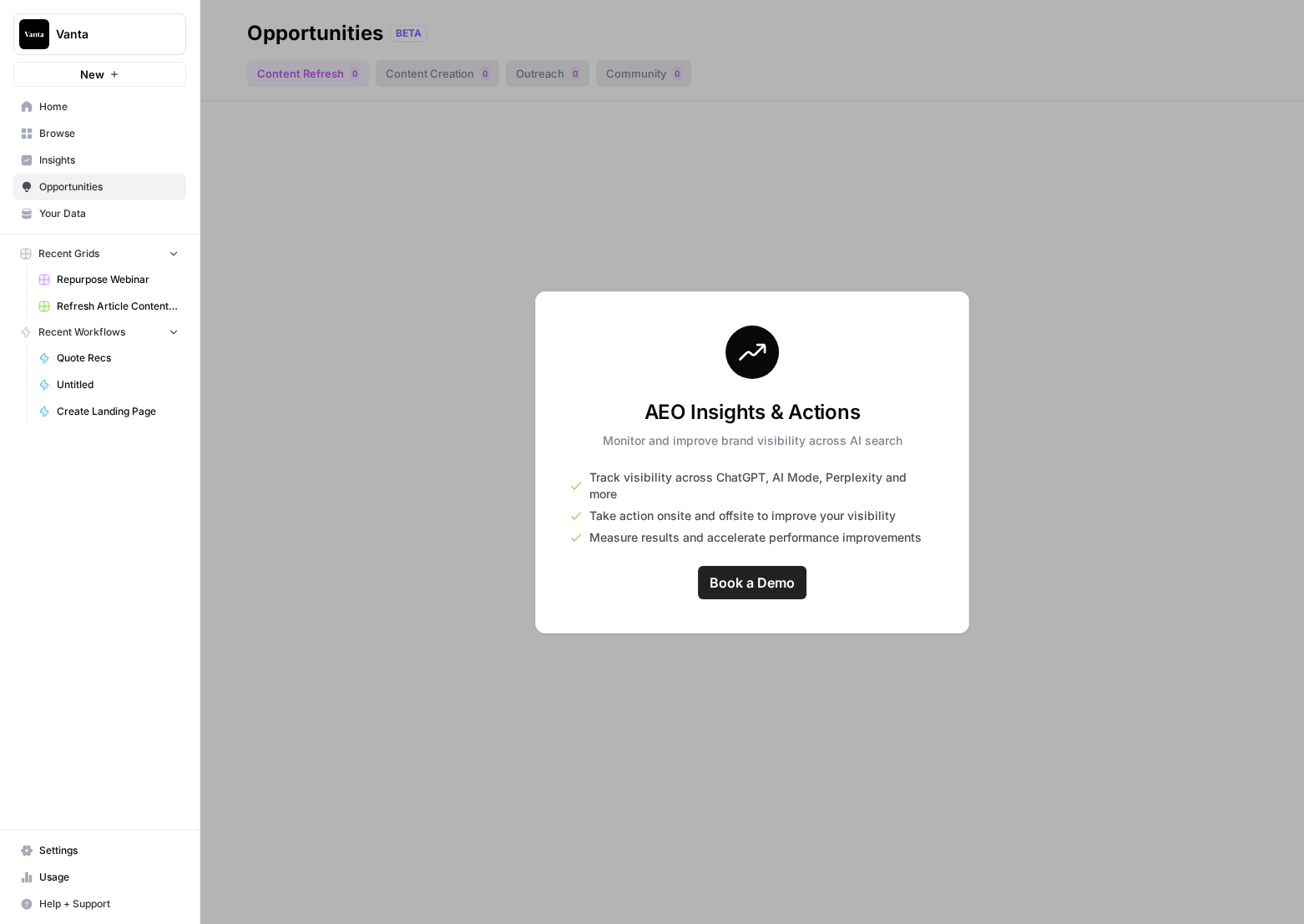 The width and height of the screenshot is (1304, 924). Describe the element at coordinates (99, 877) in the screenshot. I see `a: Usage` at that location.